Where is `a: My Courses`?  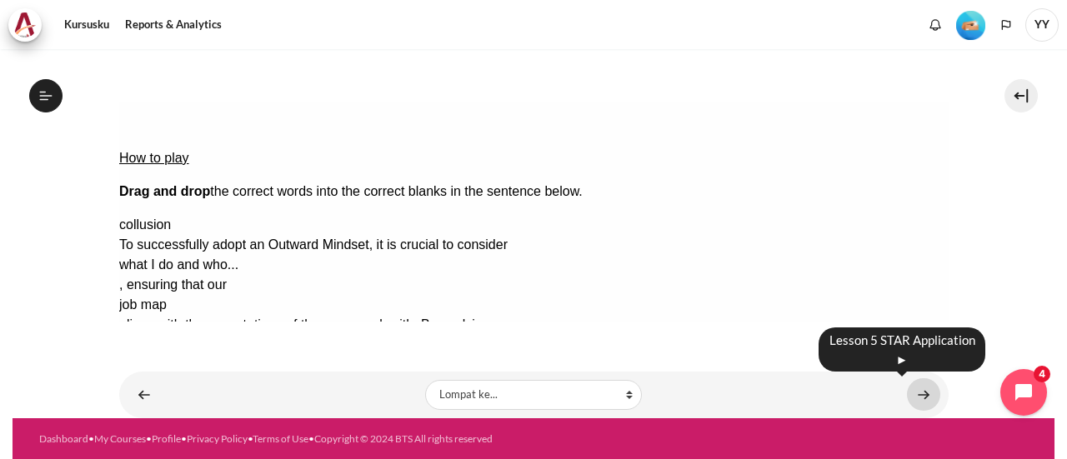 a: My Courses is located at coordinates (120, 438).